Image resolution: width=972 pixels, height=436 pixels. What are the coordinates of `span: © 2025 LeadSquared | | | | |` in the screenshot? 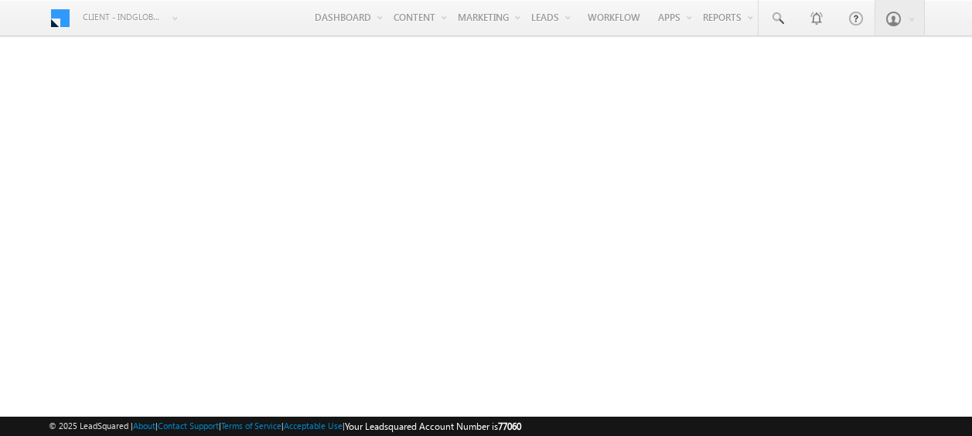 It's located at (284, 426).